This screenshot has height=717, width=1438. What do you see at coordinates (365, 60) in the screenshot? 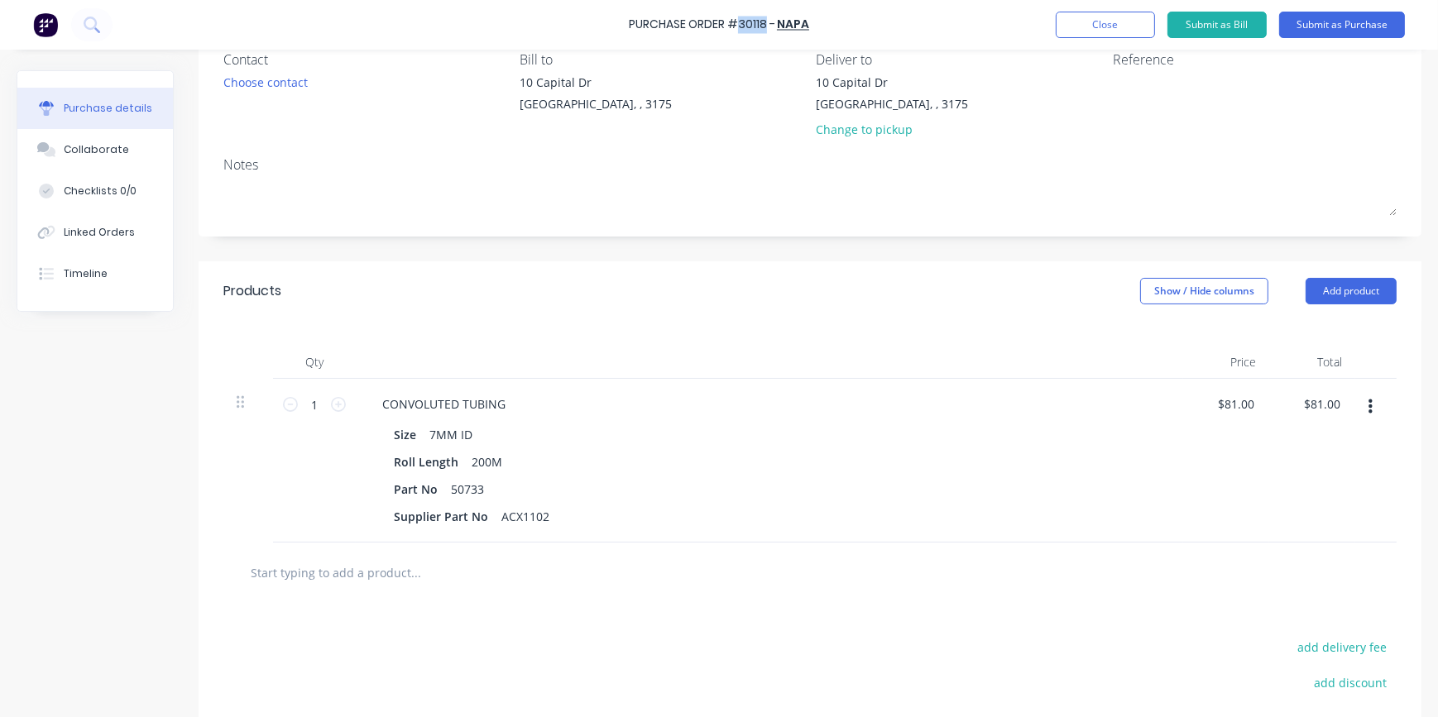
I see `div: Contact` at bounding box center [365, 60].